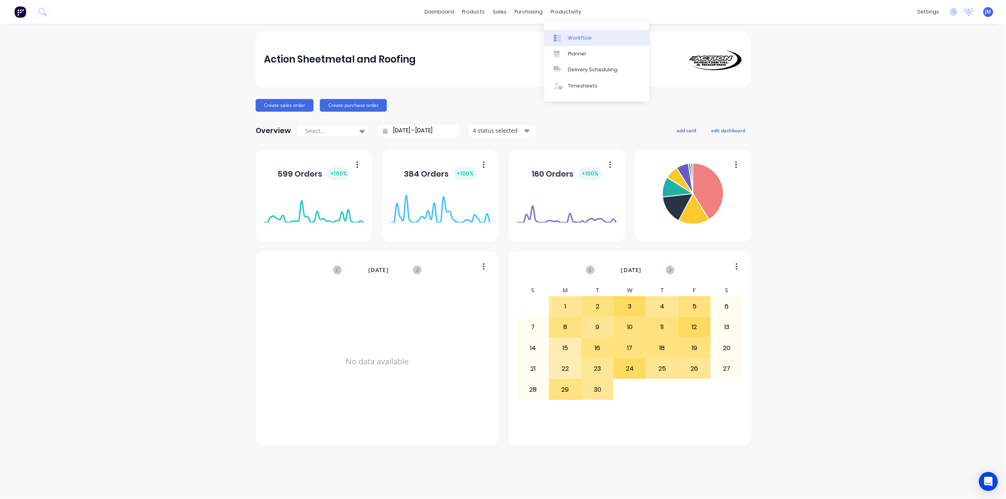 The width and height of the screenshot is (1006, 499). Describe the element at coordinates (598, 327) in the screenshot. I see `div: 9` at that location.